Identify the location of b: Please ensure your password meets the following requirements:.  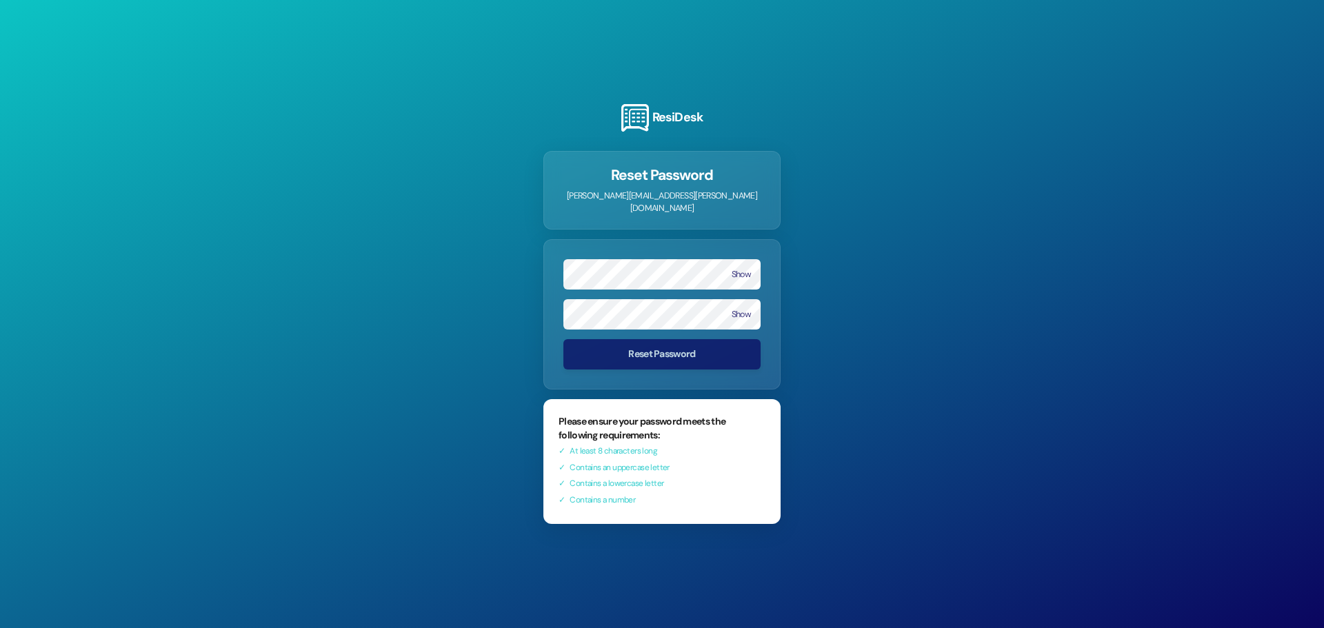
(642, 428).